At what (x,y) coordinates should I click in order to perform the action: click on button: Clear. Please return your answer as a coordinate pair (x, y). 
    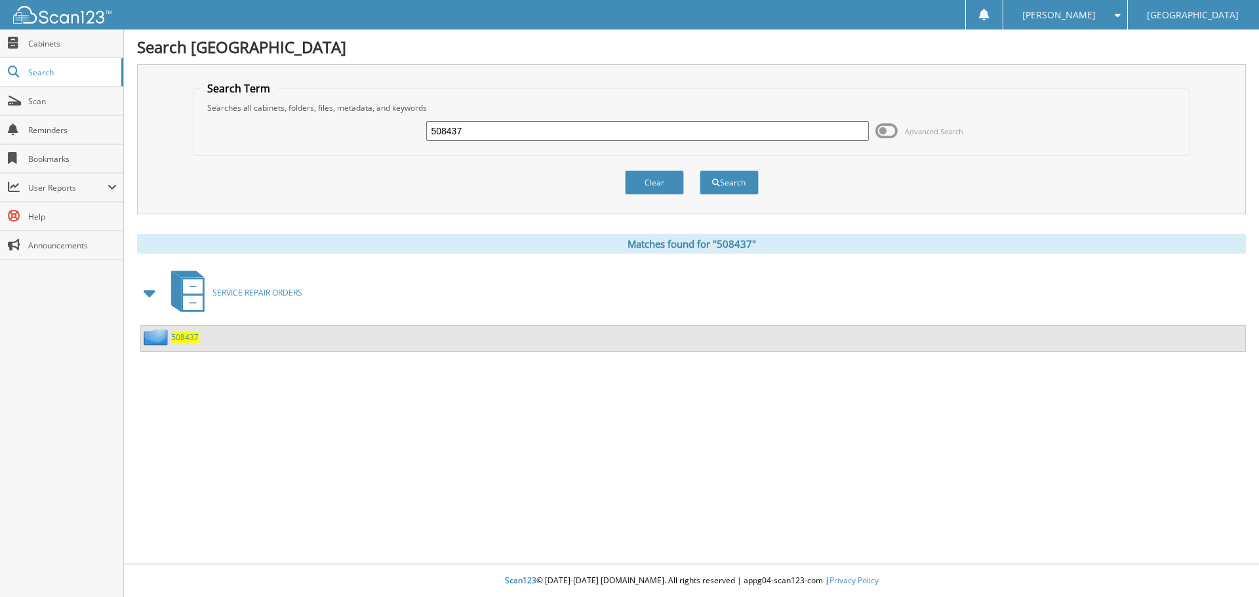
    Looking at the image, I should click on (654, 182).